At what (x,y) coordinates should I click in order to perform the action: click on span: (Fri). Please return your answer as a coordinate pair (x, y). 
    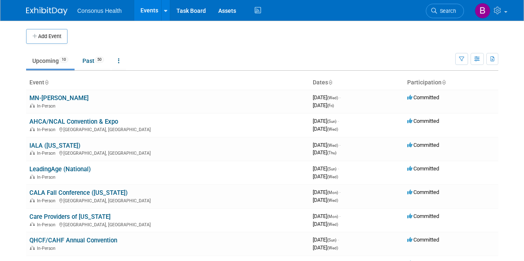
    Looking at the image, I should click on (330, 106).